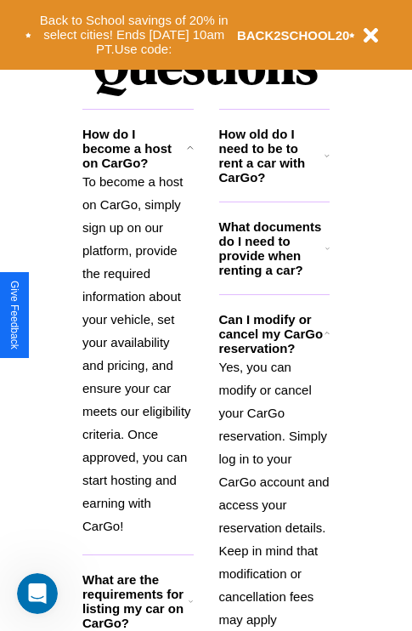  Describe the element at coordinates (272, 333) in the screenshot. I see `h3: Can I modify or cancel my CarGo reservation?` at that location.